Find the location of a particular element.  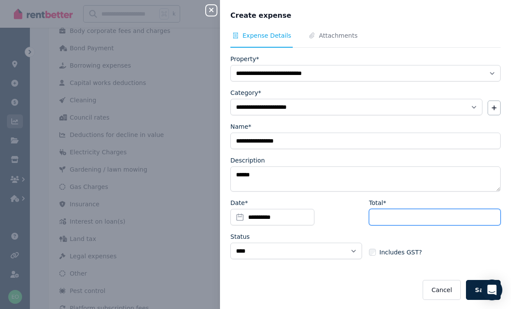

span: Create expense is located at coordinates (261, 16).